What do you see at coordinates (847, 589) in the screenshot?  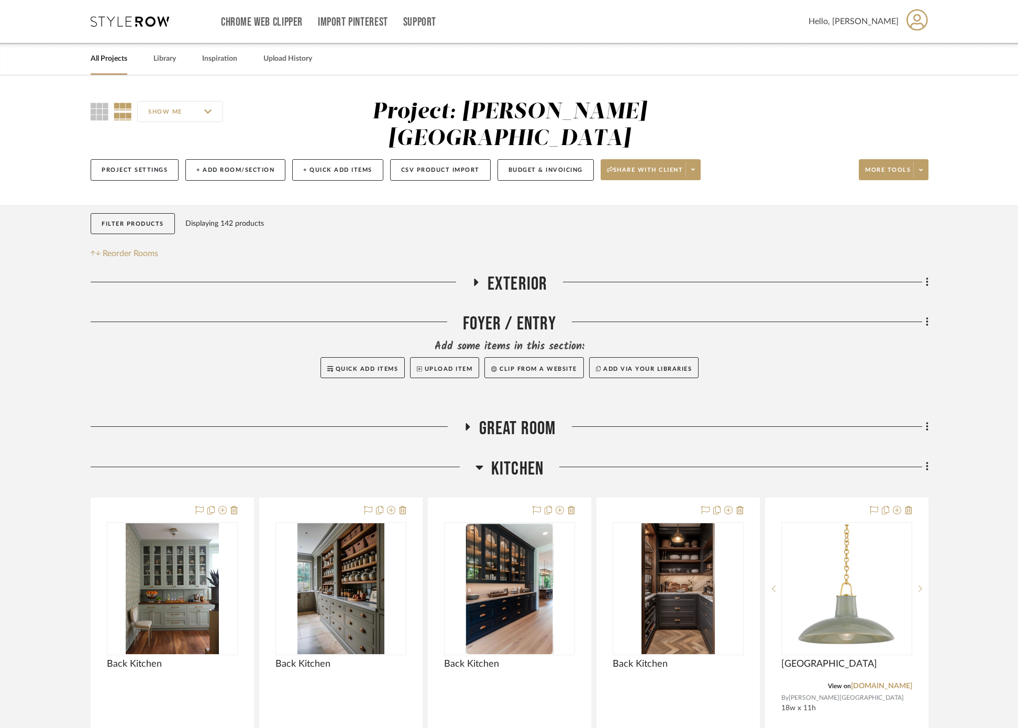 I see `img: Pottersville` at bounding box center [847, 589].